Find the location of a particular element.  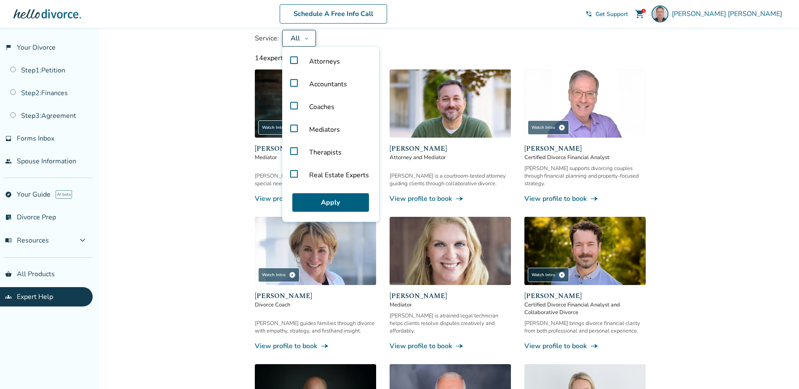

span: Get Support is located at coordinates (612, 14).